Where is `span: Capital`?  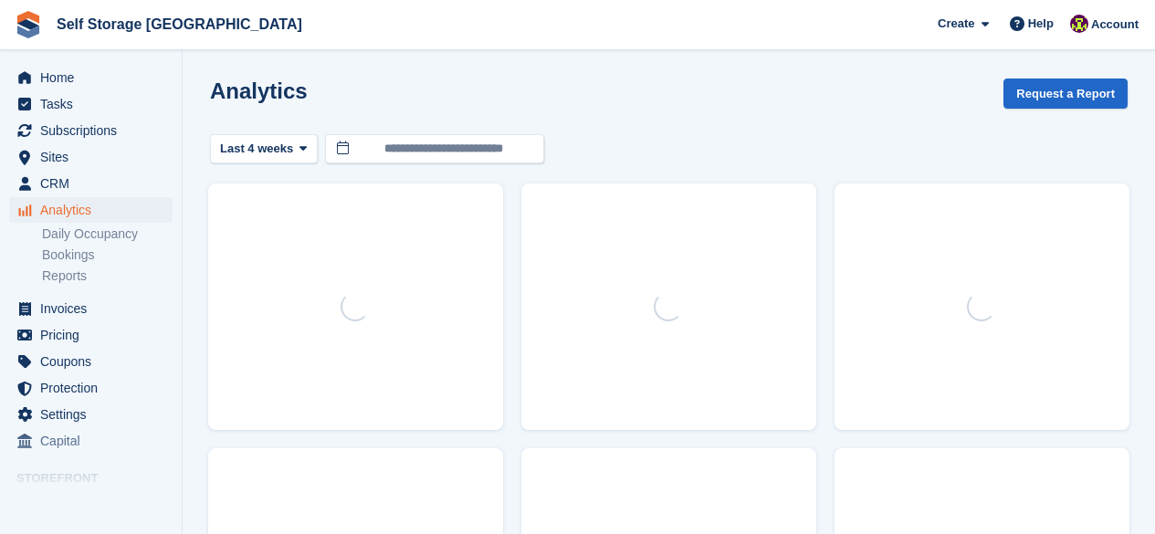
span: Capital is located at coordinates (95, 441).